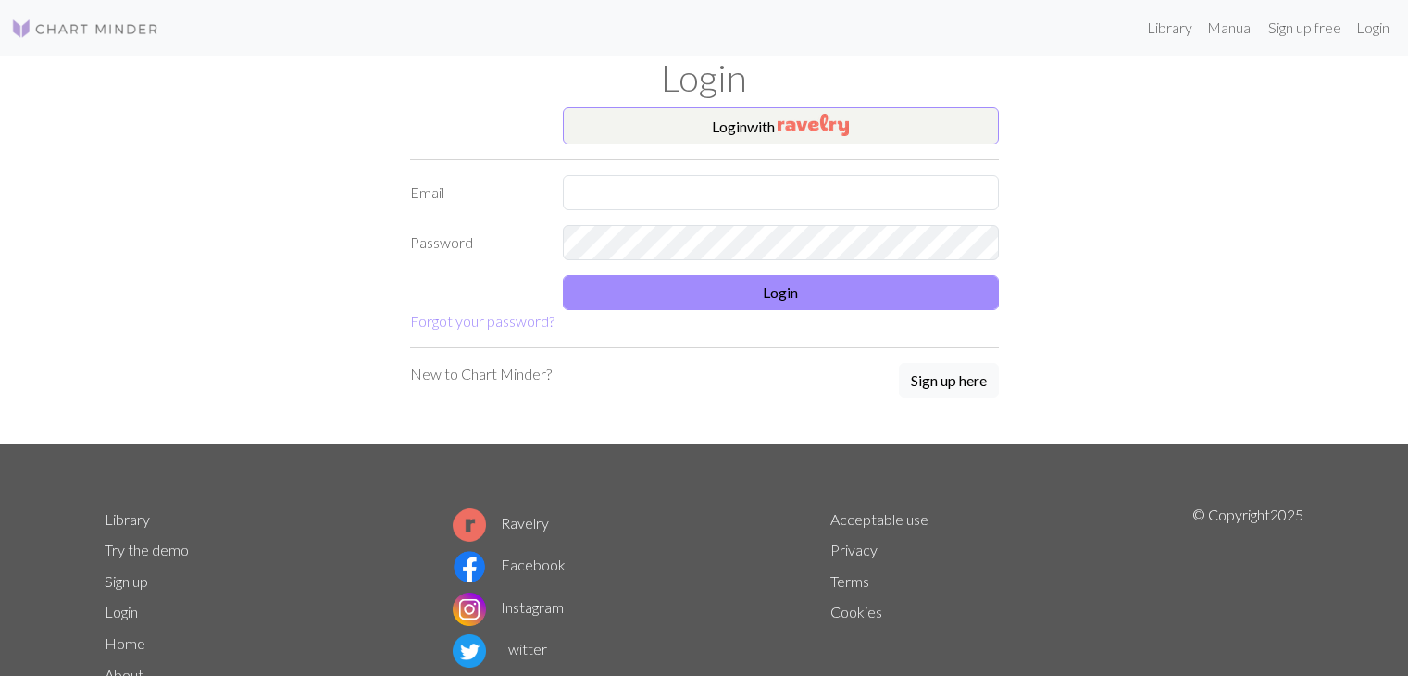 The height and width of the screenshot is (676, 1408). What do you see at coordinates (480, 374) in the screenshot?
I see `p: New to Chart Minder?` at bounding box center [480, 374].